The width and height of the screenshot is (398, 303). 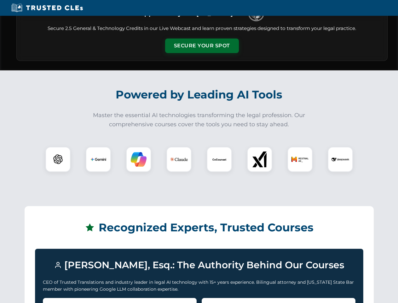 I want to click on div: Mistral AI, so click(x=300, y=159).